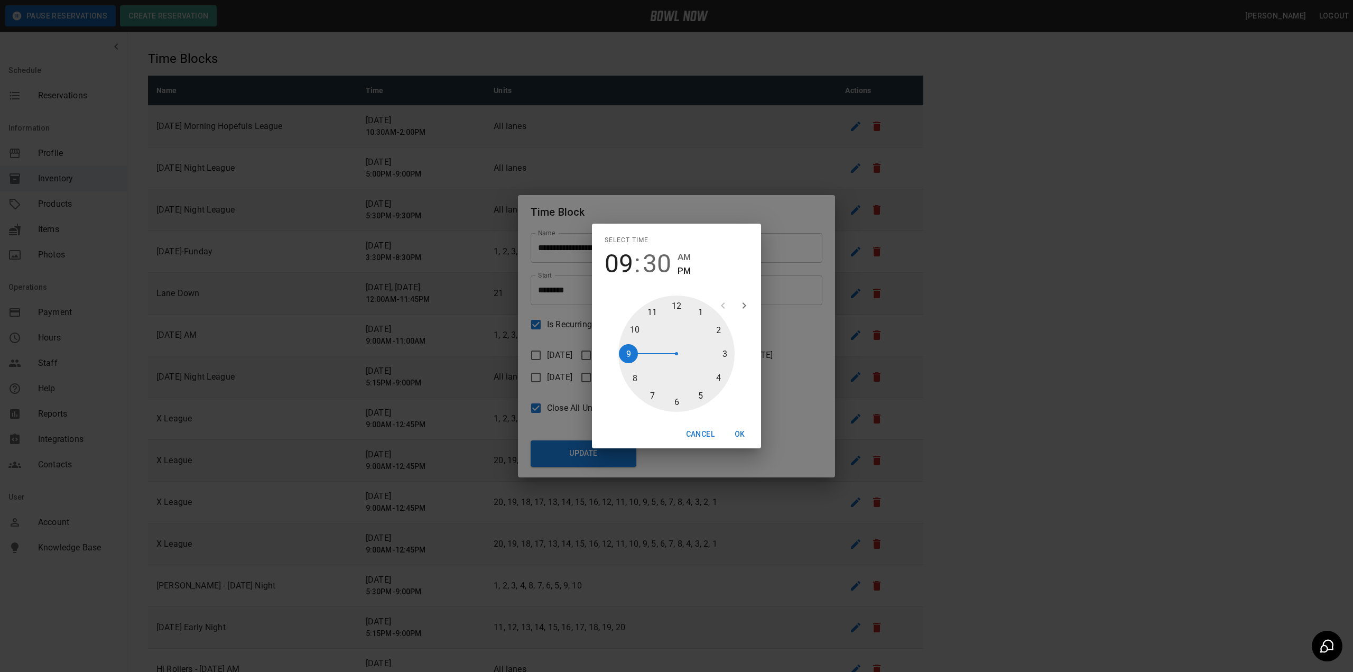 This screenshot has width=1353, height=672. I want to click on button: open next view, so click(744, 305).